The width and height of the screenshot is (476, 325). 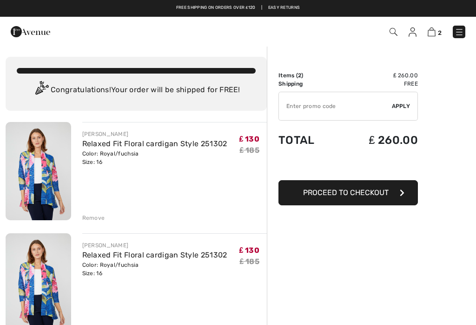 I want to click on a: Free shipping on orders over ₤120, so click(x=216, y=8).